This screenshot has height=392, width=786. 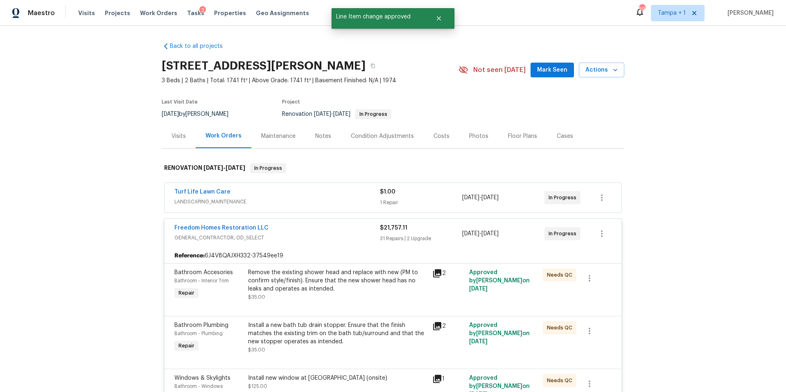 What do you see at coordinates (159, 13) in the screenshot?
I see `span: Work Orders` at bounding box center [159, 13].